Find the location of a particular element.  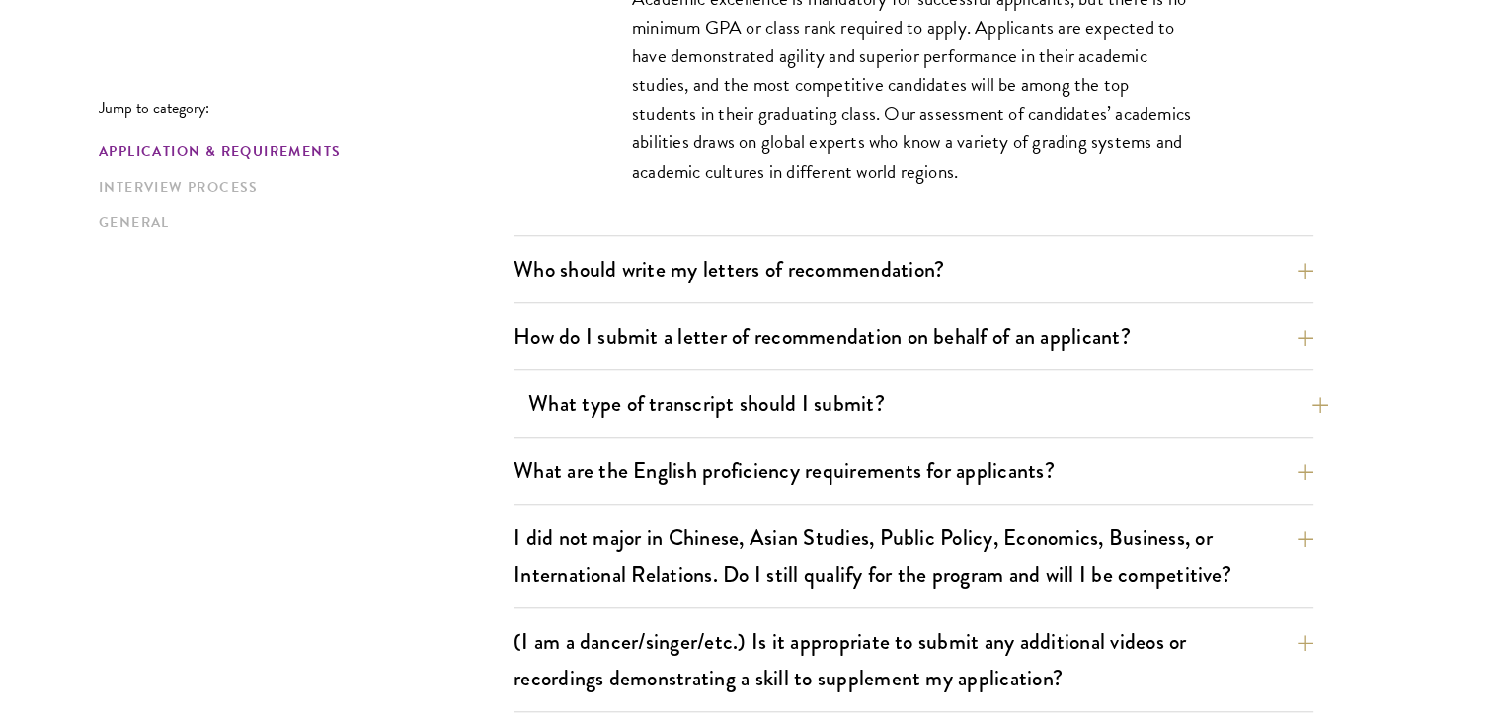

button: Who should write my letters of recommendation? is located at coordinates (913, 269).